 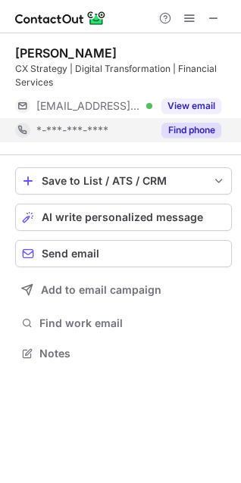 I want to click on button: AI write personalized message, so click(x=123, y=217).